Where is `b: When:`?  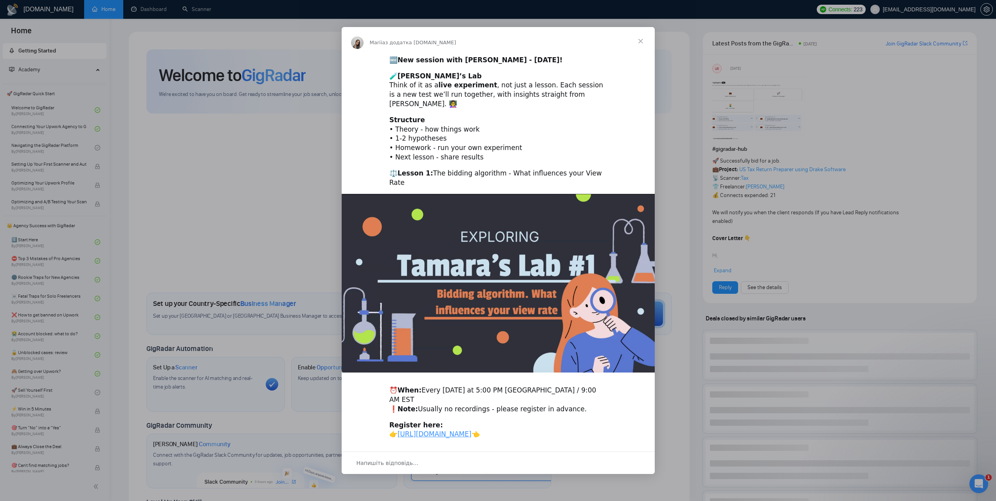
b: When: is located at coordinates (410, 390).